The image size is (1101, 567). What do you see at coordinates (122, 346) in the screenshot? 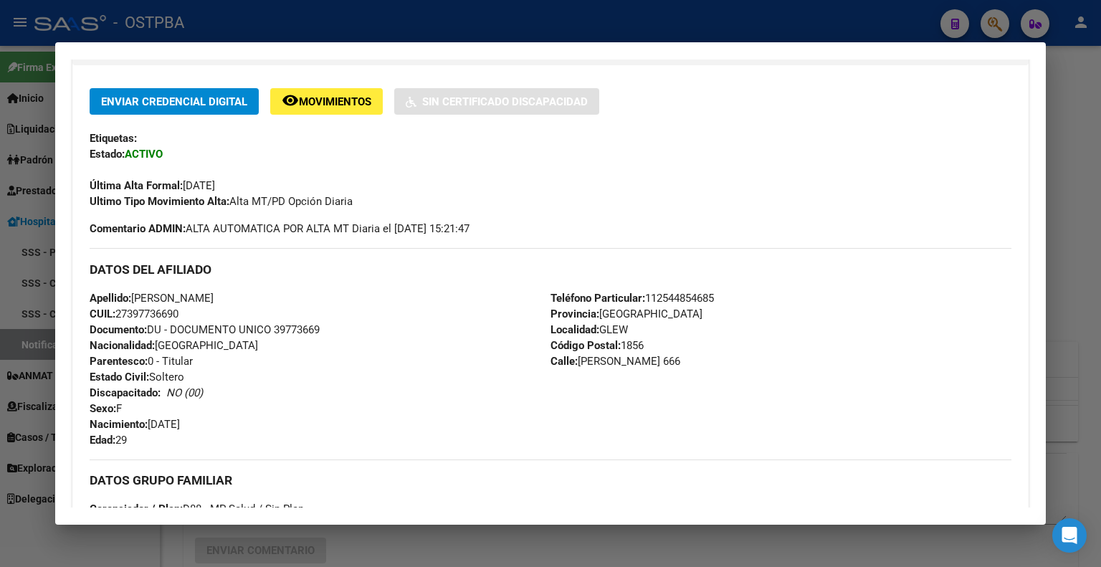
I see `strong: Nacionalidad:` at bounding box center [122, 346].